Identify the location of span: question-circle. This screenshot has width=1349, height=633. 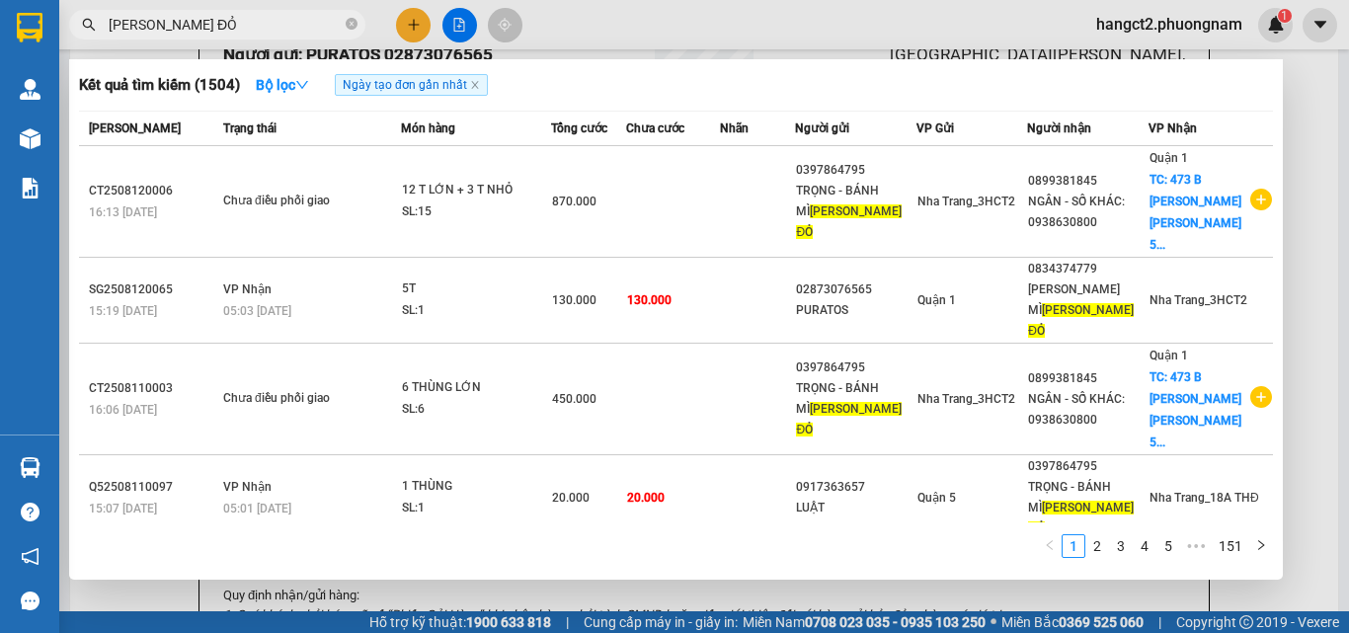
(30, 512).